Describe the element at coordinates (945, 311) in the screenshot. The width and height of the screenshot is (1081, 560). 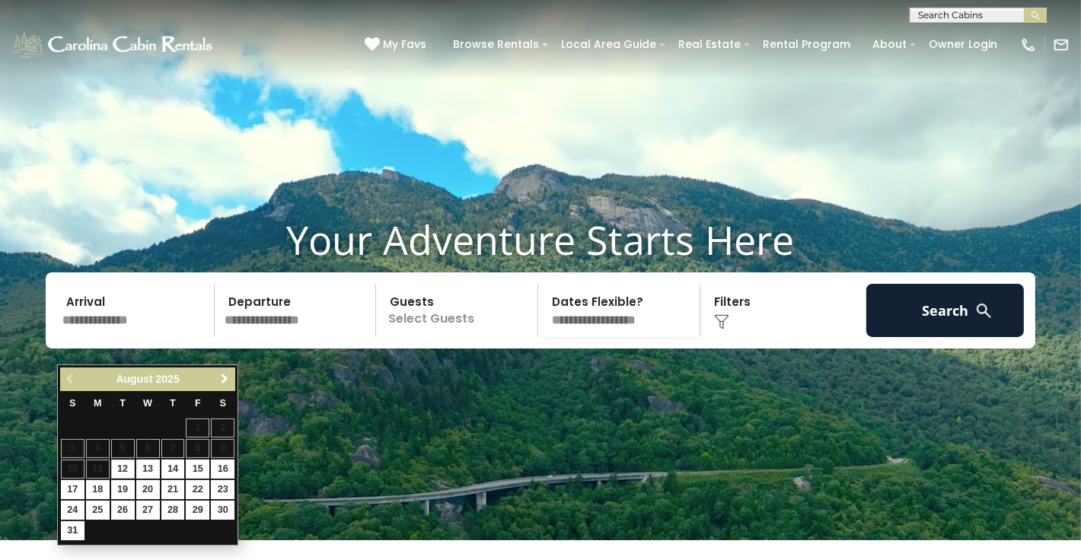
I see `button: Search` at that location.